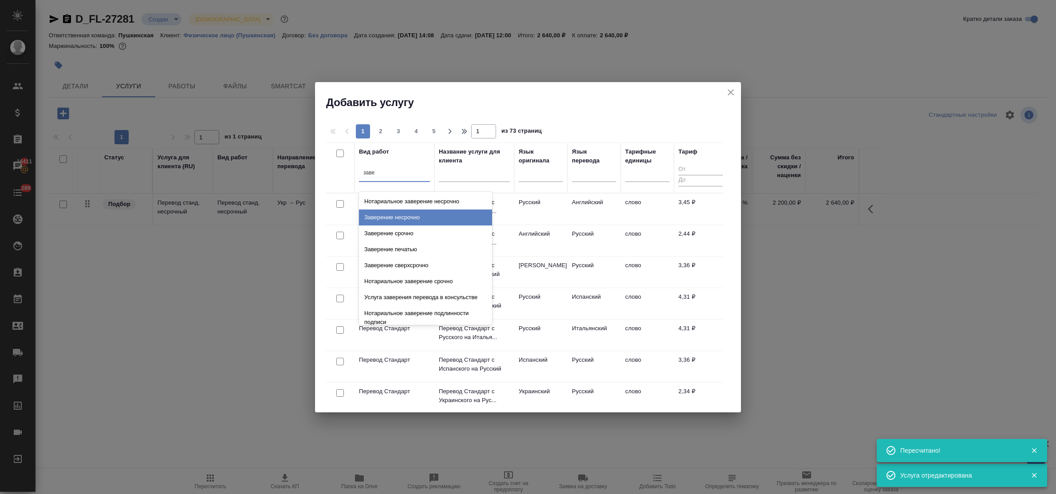 The width and height of the screenshot is (1056, 494). What do you see at coordinates (434, 131) in the screenshot?
I see `span: 5` at bounding box center [434, 131].